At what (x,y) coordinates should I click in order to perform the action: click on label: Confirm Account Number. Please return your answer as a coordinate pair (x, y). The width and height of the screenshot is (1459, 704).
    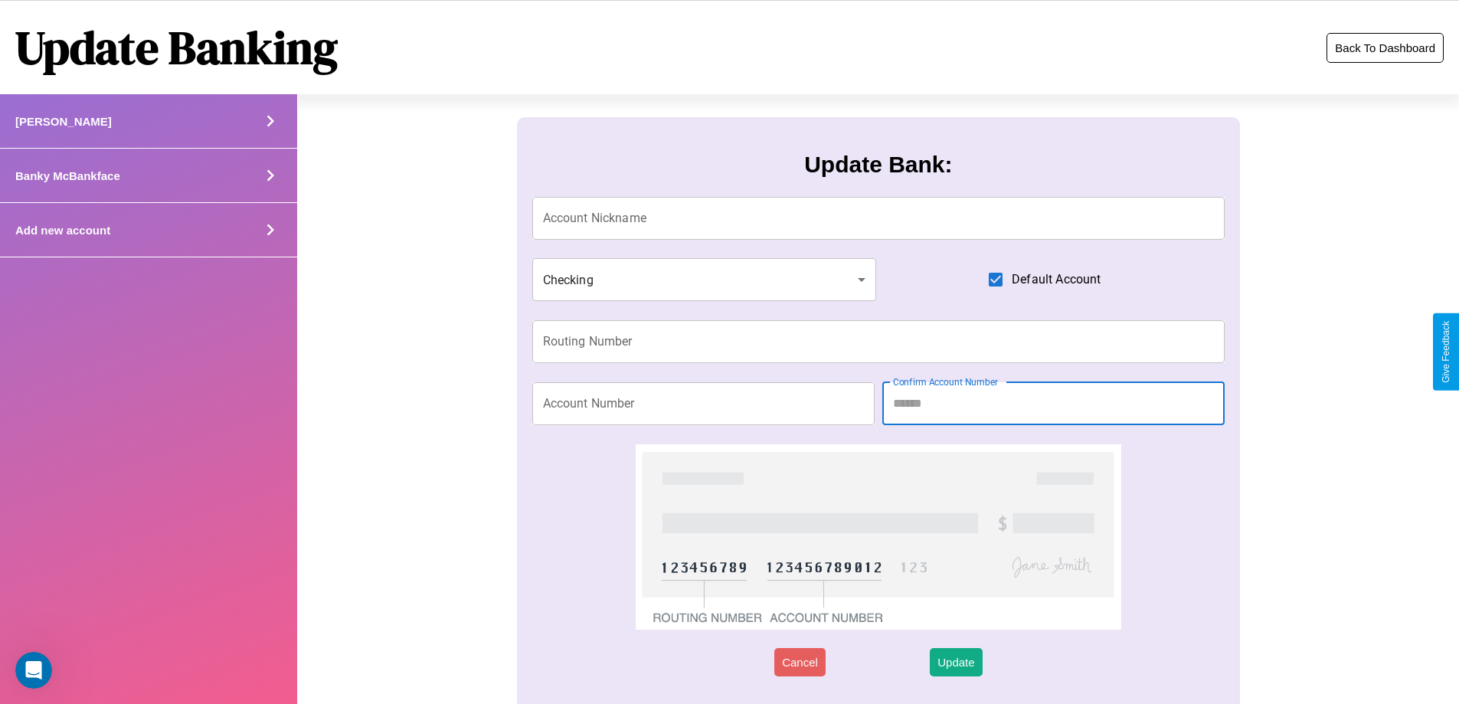
    Looking at the image, I should click on (945, 381).